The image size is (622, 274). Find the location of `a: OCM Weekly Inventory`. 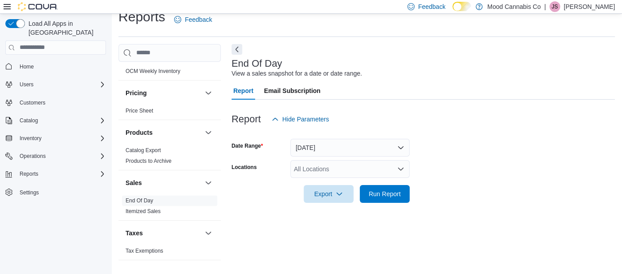

a: OCM Weekly Inventory is located at coordinates (153, 71).